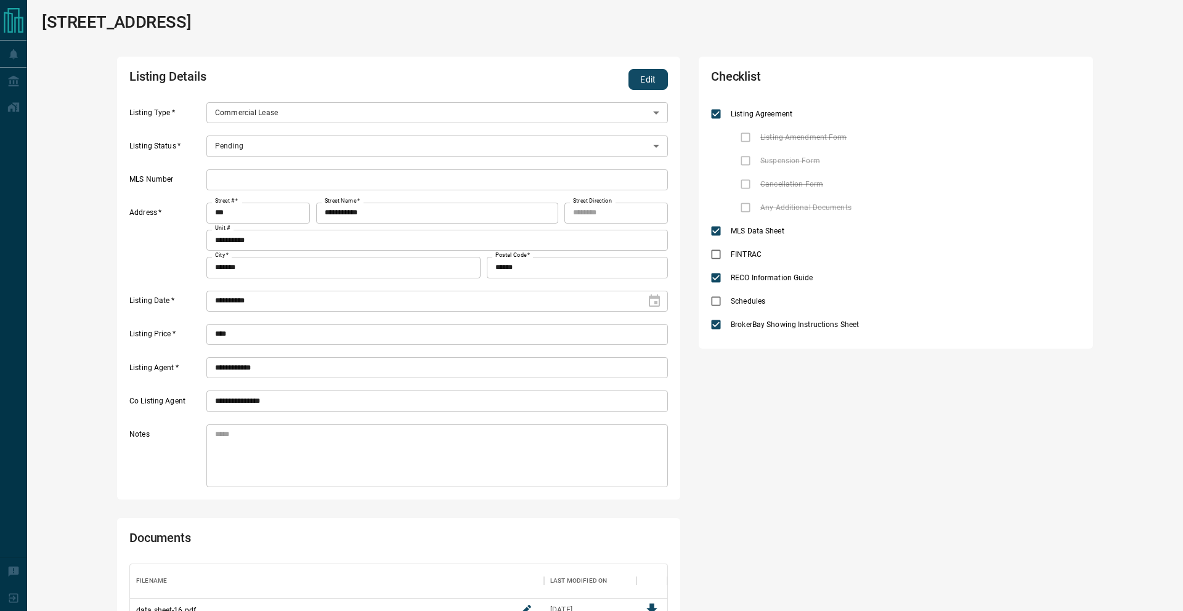 The height and width of the screenshot is (611, 1183). What do you see at coordinates (592, 201) in the screenshot?
I see `label: Street Direction` at bounding box center [592, 201].